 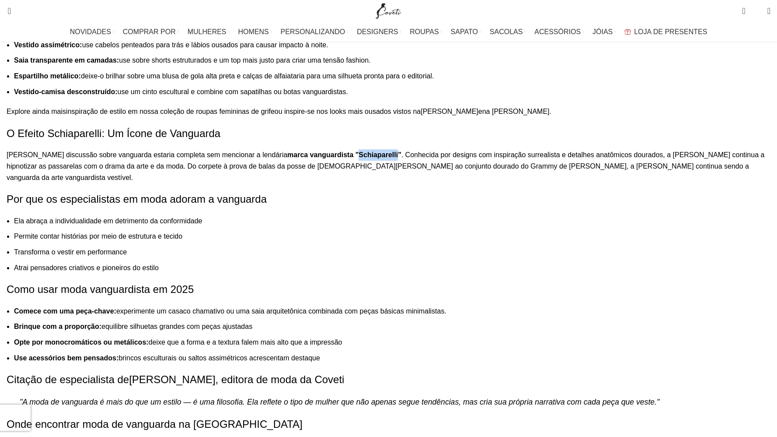 What do you see at coordinates (68, 379) in the screenshot?
I see `font: Citação de especialista de` at bounding box center [68, 379].